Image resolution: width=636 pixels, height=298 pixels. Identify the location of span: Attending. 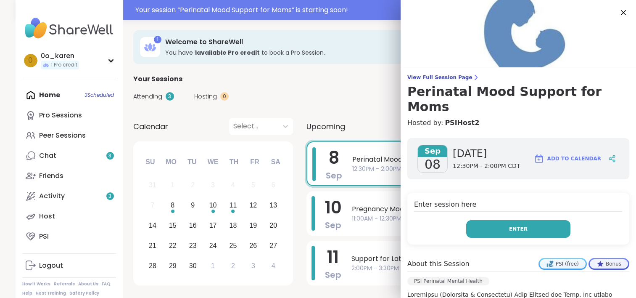
(148, 96).